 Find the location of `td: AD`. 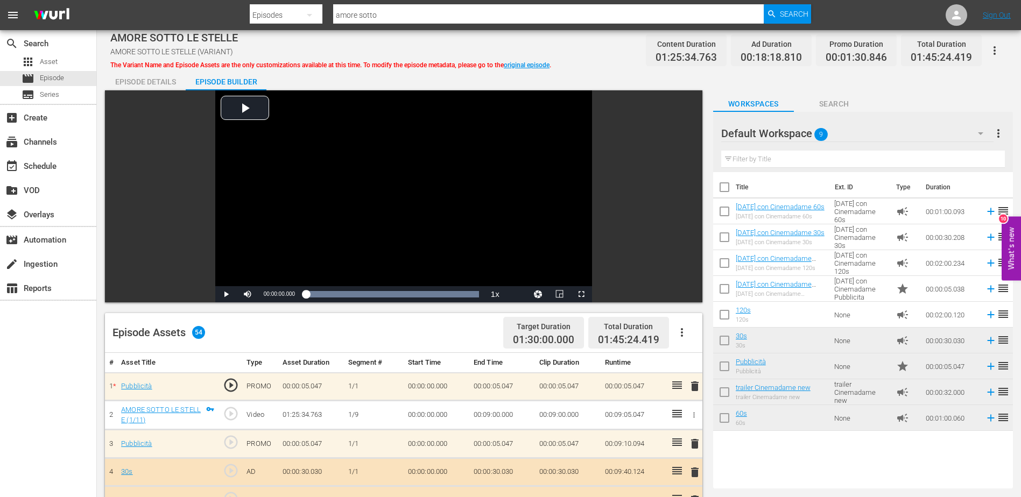

td: AD is located at coordinates (260, 472).